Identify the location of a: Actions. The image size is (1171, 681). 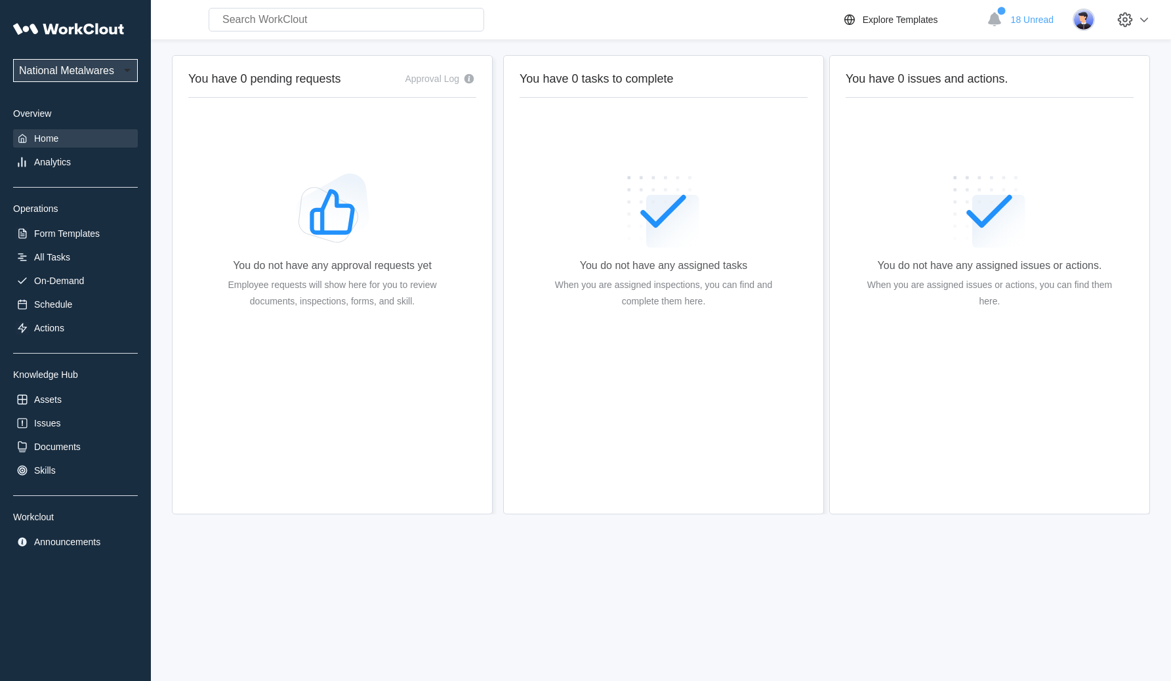
(75, 328).